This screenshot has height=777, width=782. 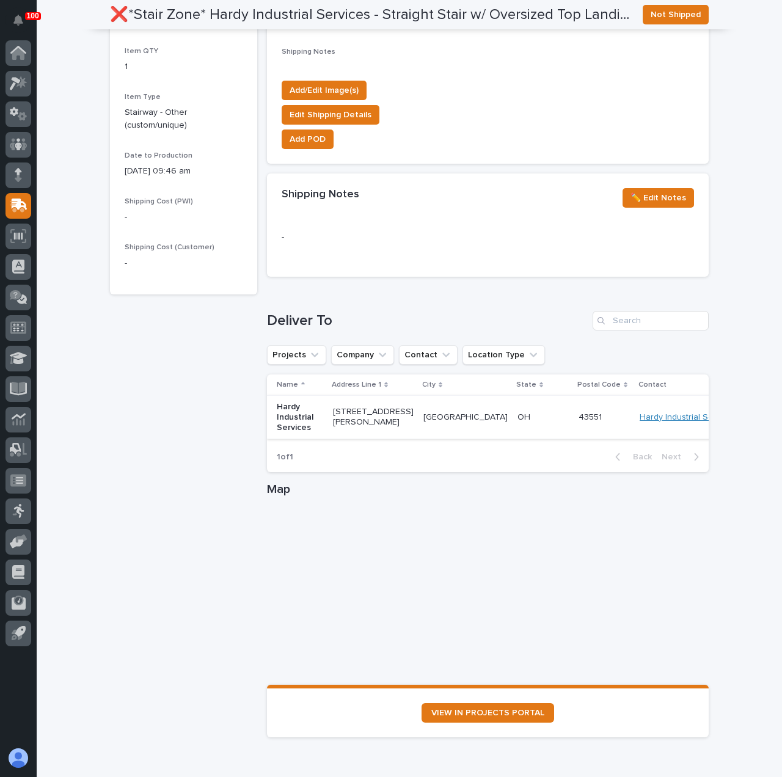 I want to click on div: Search, so click(x=651, y=321).